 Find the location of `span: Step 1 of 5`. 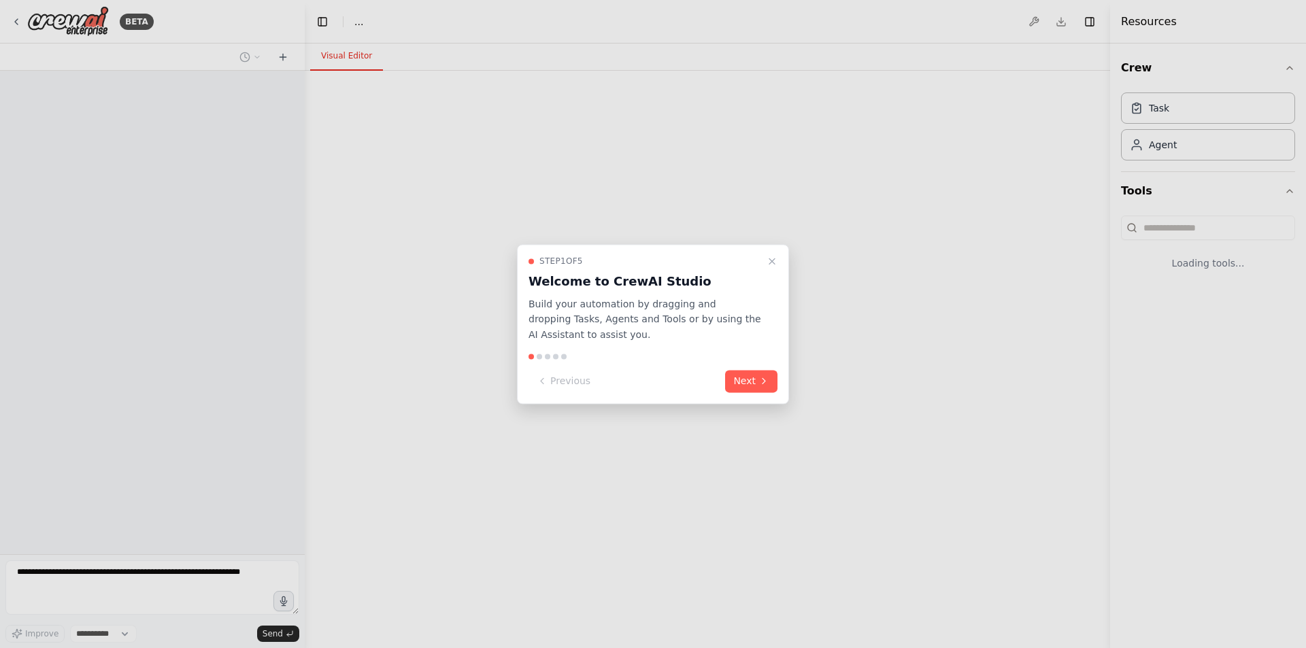

span: Step 1 of 5 is located at coordinates (561, 261).